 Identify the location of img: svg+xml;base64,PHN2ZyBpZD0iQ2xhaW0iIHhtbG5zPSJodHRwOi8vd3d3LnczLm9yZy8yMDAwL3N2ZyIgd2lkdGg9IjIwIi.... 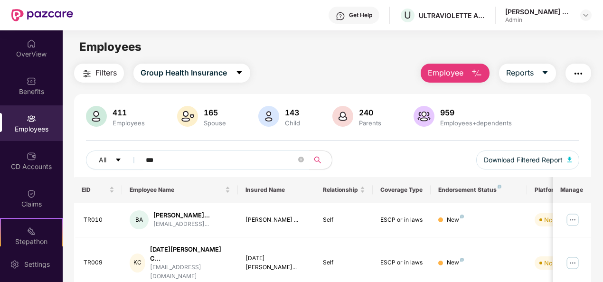
(31, 194).